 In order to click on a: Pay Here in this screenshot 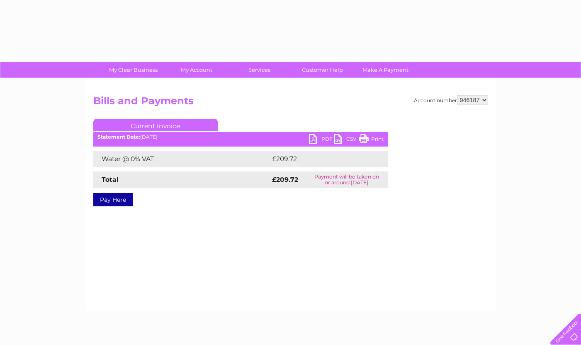, I will do `click(113, 200)`.